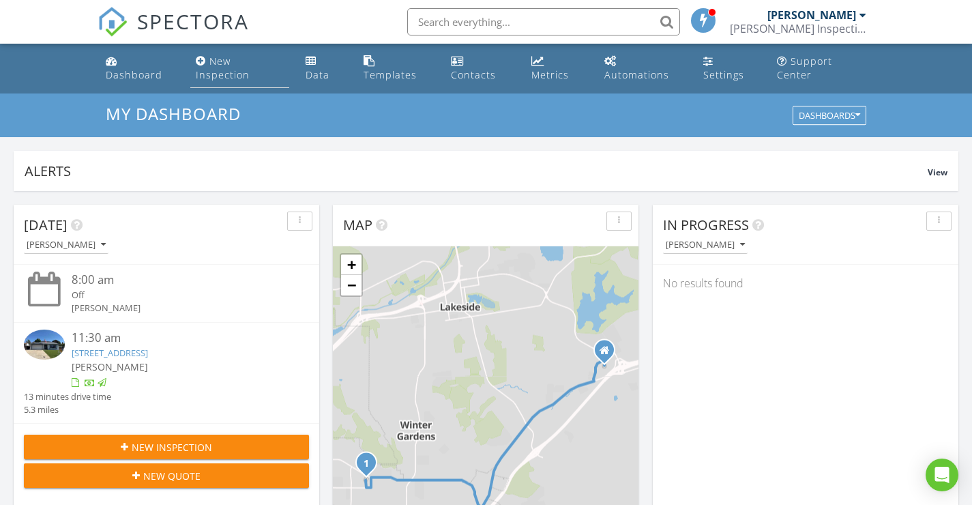  What do you see at coordinates (222, 67) in the screenshot?
I see `div: New Inspection` at bounding box center [222, 67].